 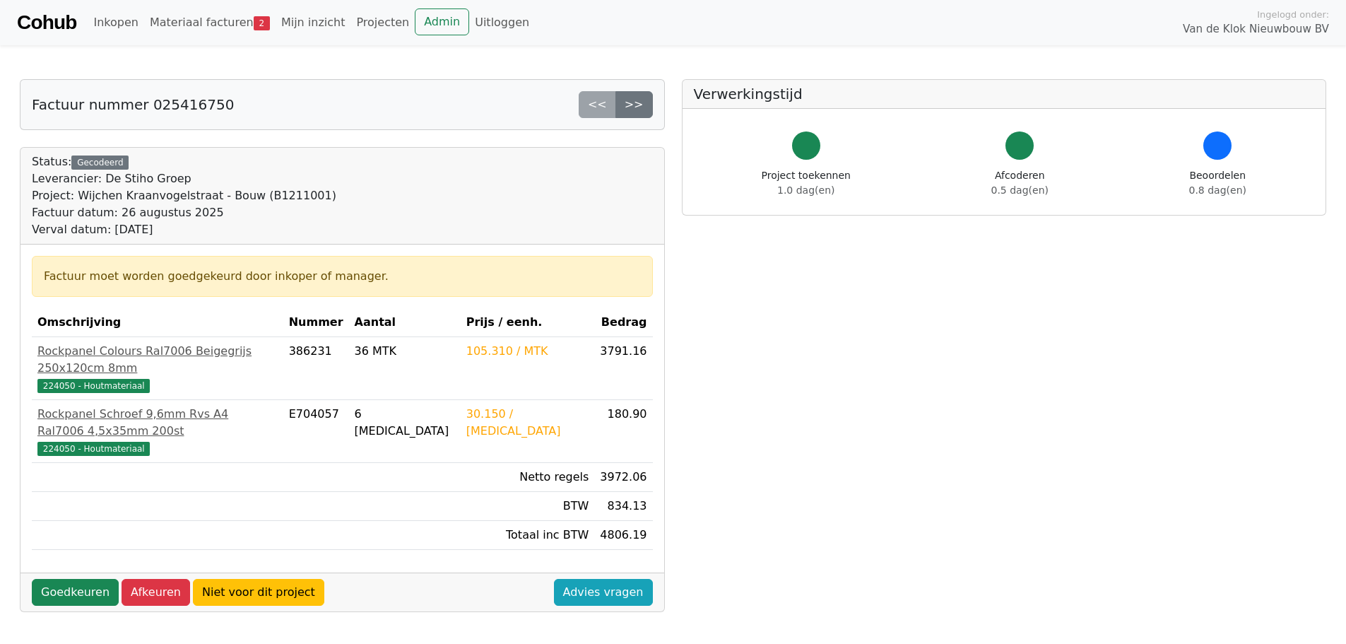 What do you see at coordinates (1218, 190) in the screenshot?
I see `span: 0.8 dag(en)` at bounding box center [1218, 190].